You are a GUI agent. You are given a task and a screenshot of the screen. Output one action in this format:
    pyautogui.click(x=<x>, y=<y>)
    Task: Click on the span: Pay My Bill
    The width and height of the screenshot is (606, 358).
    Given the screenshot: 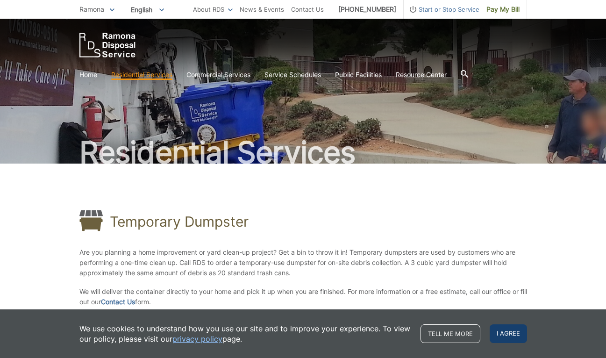 What is the action you would take?
    pyautogui.click(x=503, y=9)
    